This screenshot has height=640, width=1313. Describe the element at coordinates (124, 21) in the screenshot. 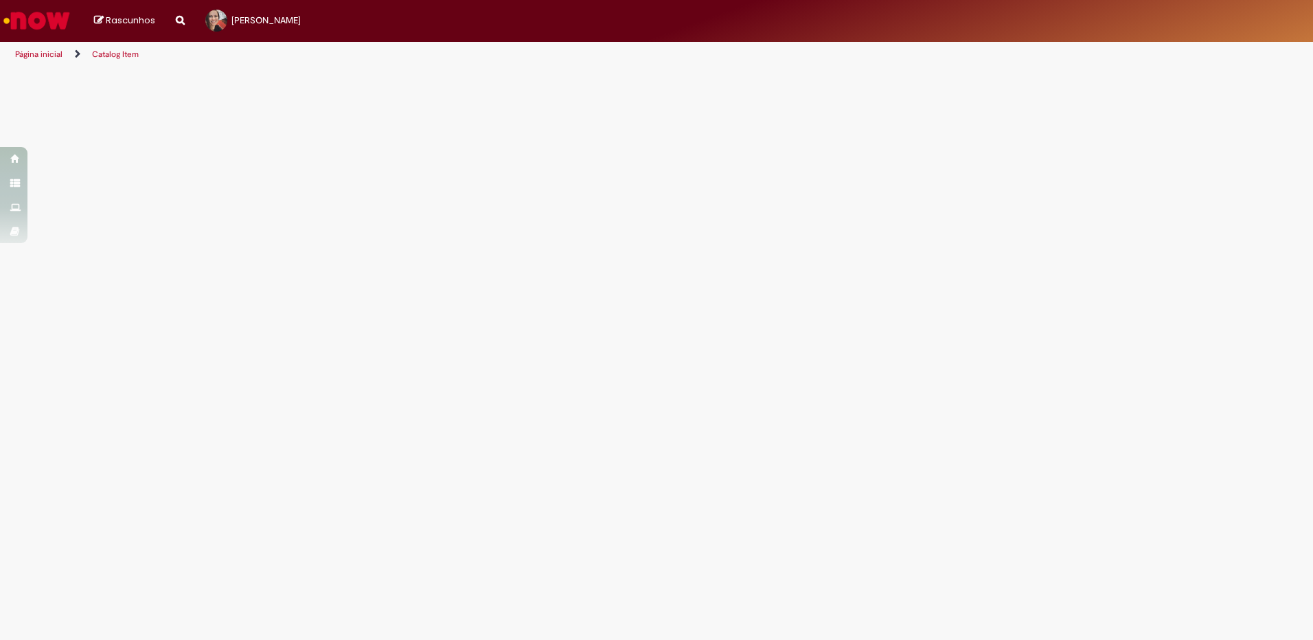

I see `a: Rascunhos` at that location.